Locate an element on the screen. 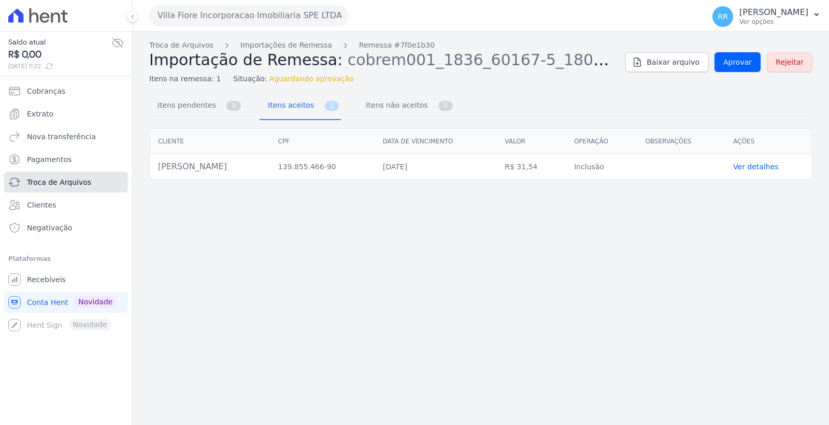 Image resolution: width=829 pixels, height=425 pixels. span: Itens na remessa: 1 is located at coordinates (185, 79).